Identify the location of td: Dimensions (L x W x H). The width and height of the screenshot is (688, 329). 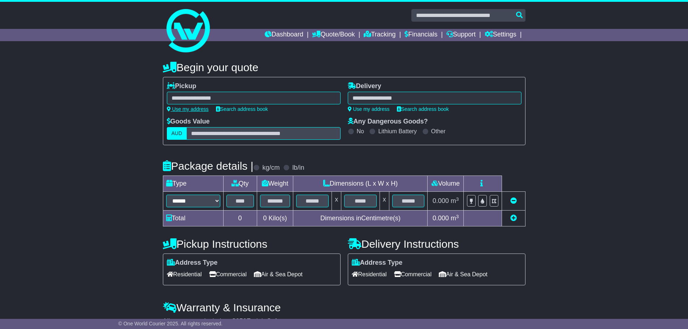
(361, 184).